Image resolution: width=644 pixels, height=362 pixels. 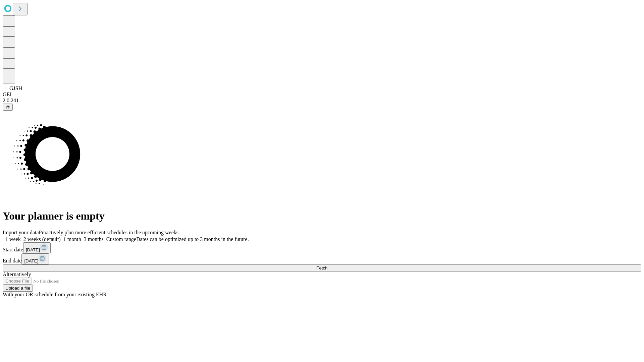 What do you see at coordinates (121, 239) in the screenshot?
I see `span: Custom range` at bounding box center [121, 239].